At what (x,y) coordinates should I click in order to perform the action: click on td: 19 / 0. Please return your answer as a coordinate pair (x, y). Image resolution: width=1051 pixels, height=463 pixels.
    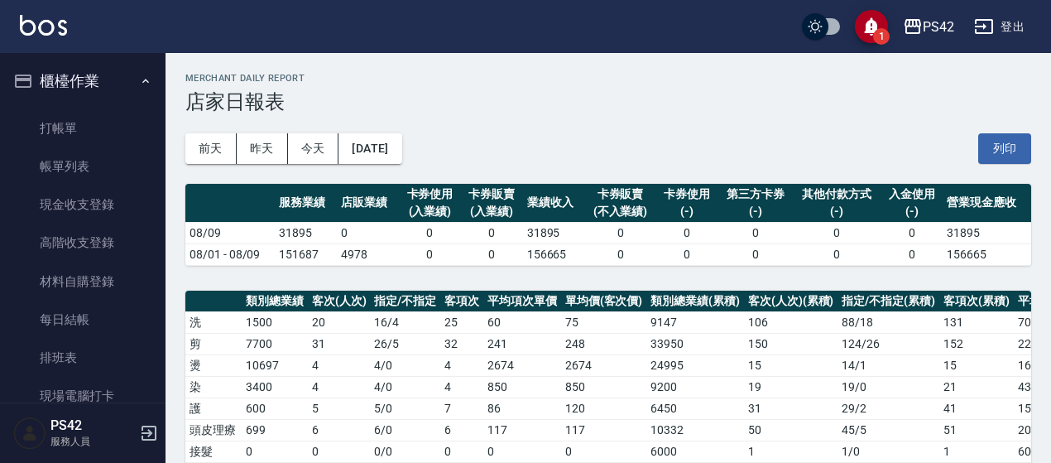
    Looking at the image, I should click on (888, 387).